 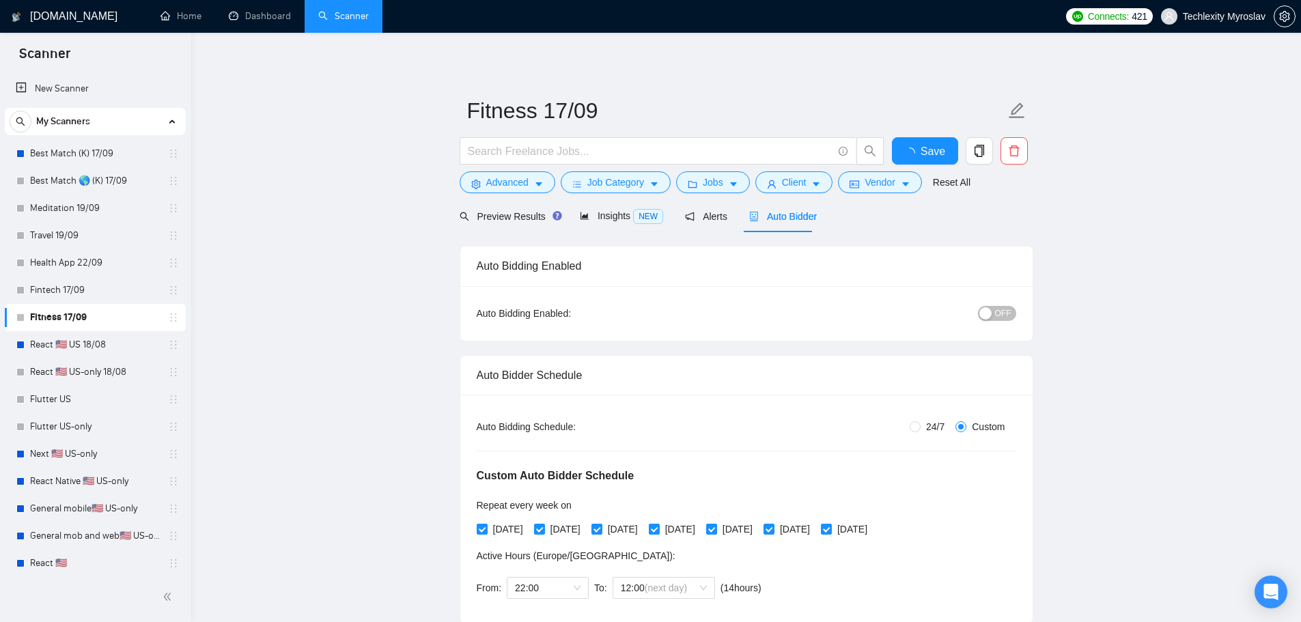 What do you see at coordinates (794, 182) in the screenshot?
I see `button: userClientcaret-down` at bounding box center [794, 182].